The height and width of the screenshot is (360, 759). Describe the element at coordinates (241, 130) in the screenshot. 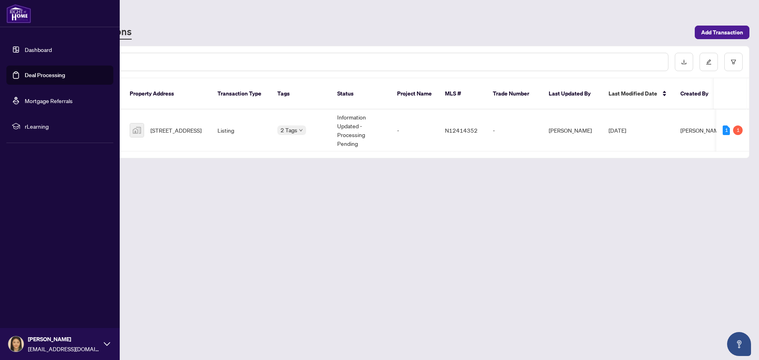

I see `td: Listing` at that location.